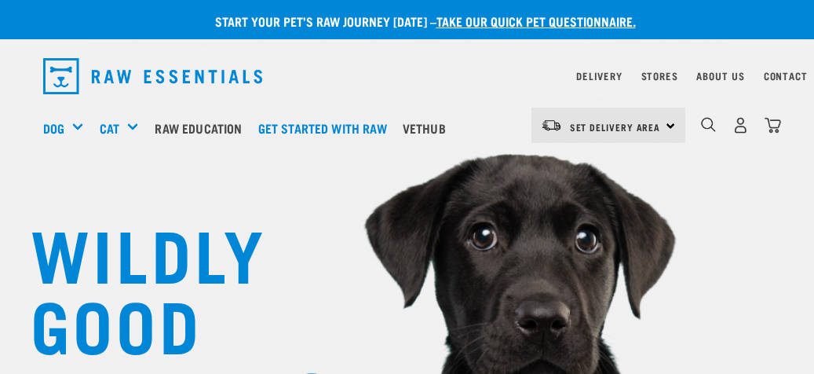 This screenshot has width=814, height=374. Describe the element at coordinates (599, 75) in the screenshot. I see `a: Delivery` at that location.